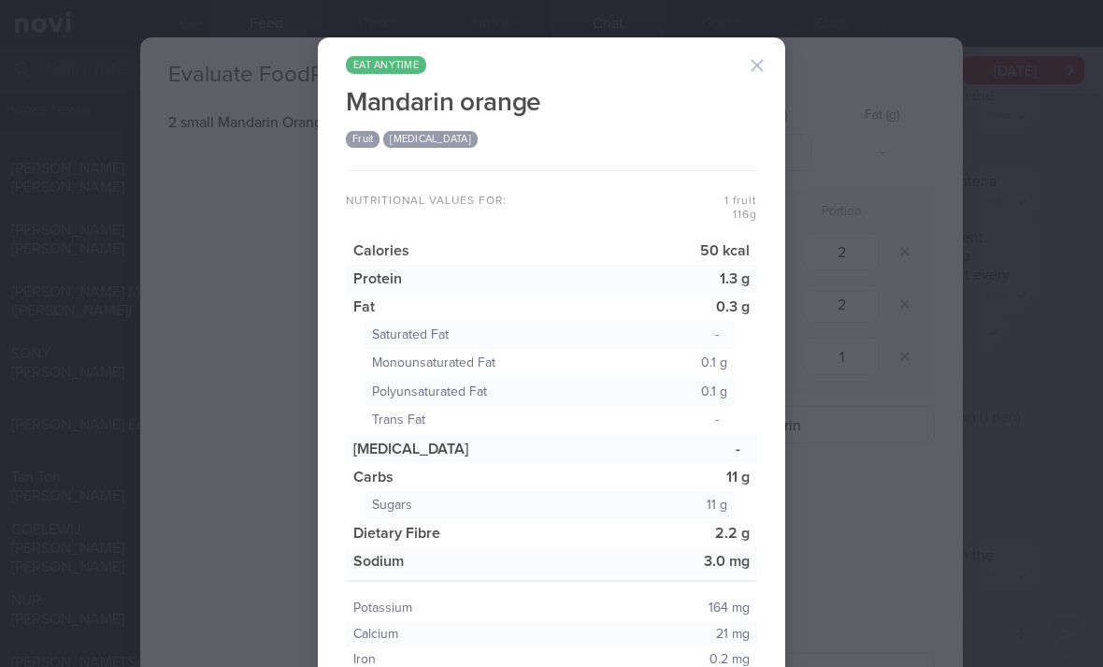  I want to click on div: Fruit, so click(363, 139).